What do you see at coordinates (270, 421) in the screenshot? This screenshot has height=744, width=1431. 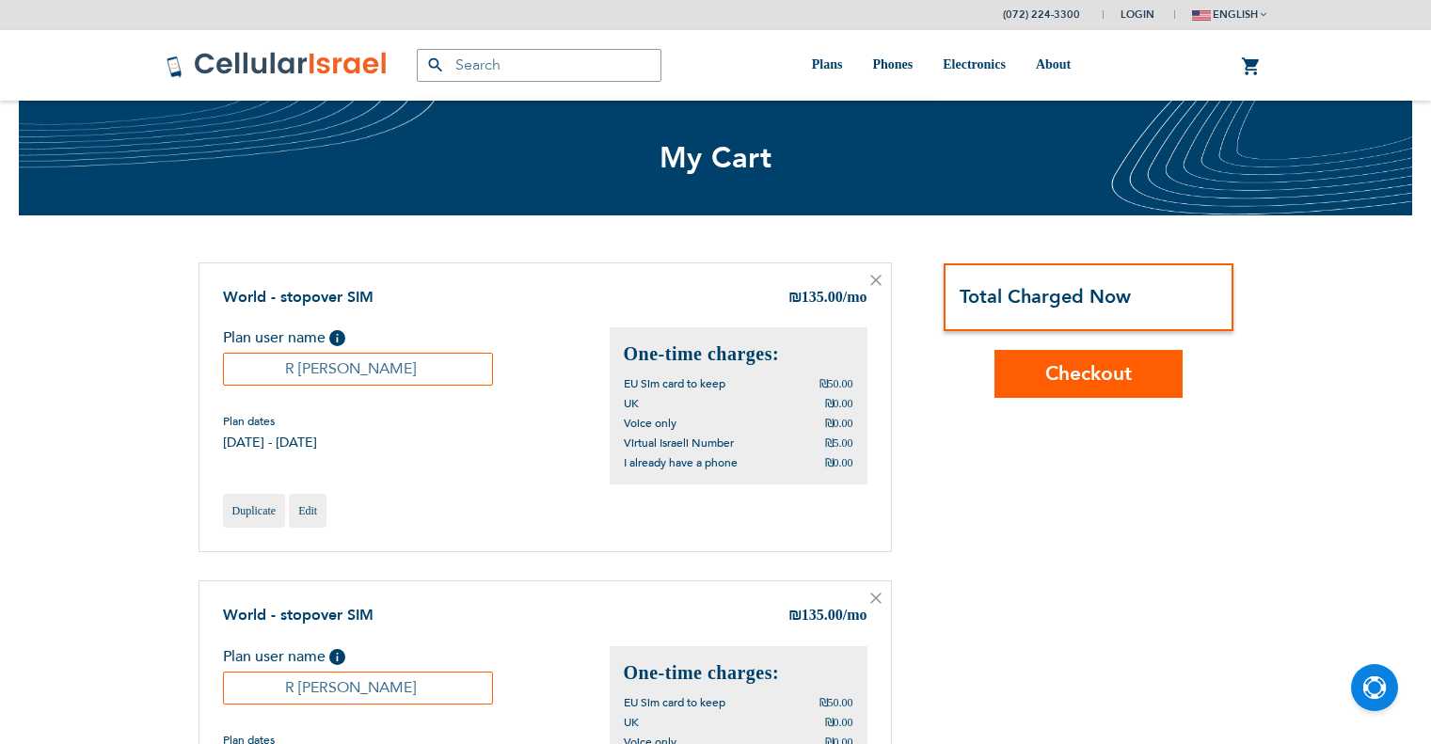 I see `span: Plan dates` at bounding box center [270, 421].